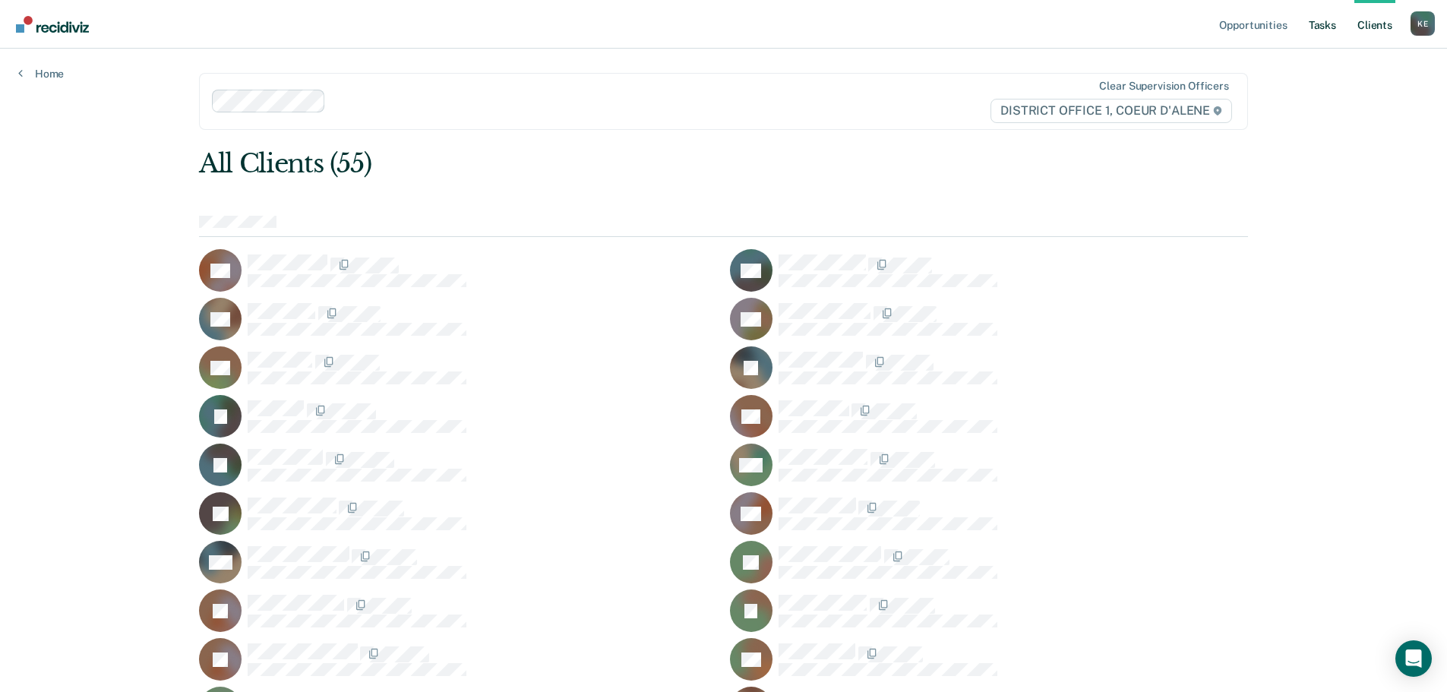 This screenshot has height=692, width=1447. I want to click on div: All Clients (55), so click(618, 163).